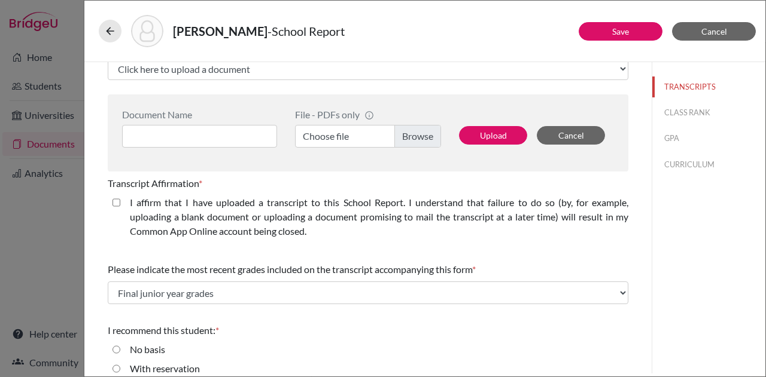 This screenshot has width=766, height=377. What do you see at coordinates (708, 87) in the screenshot?
I see `button: TRANSCRIPTS` at bounding box center [708, 87].